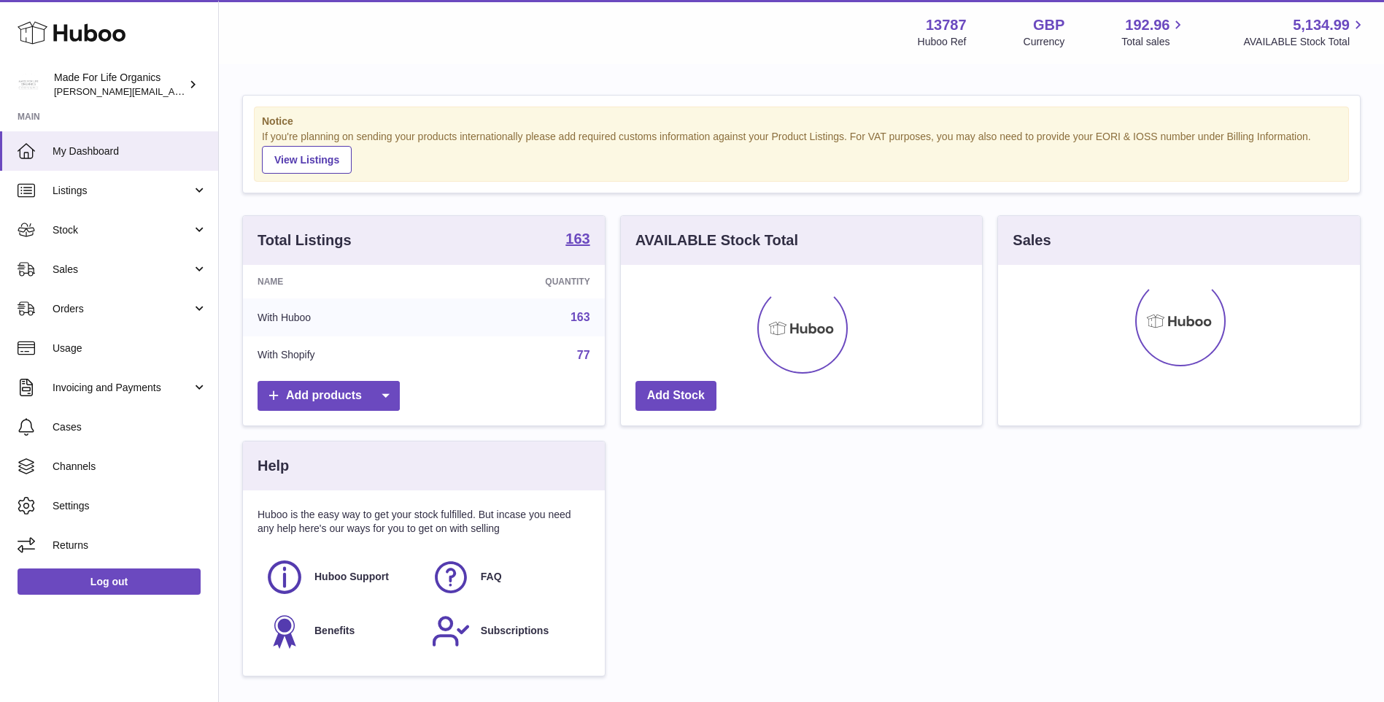 This screenshot has width=1384, height=702. Describe the element at coordinates (273, 465) in the screenshot. I see `h3: Help` at that location.